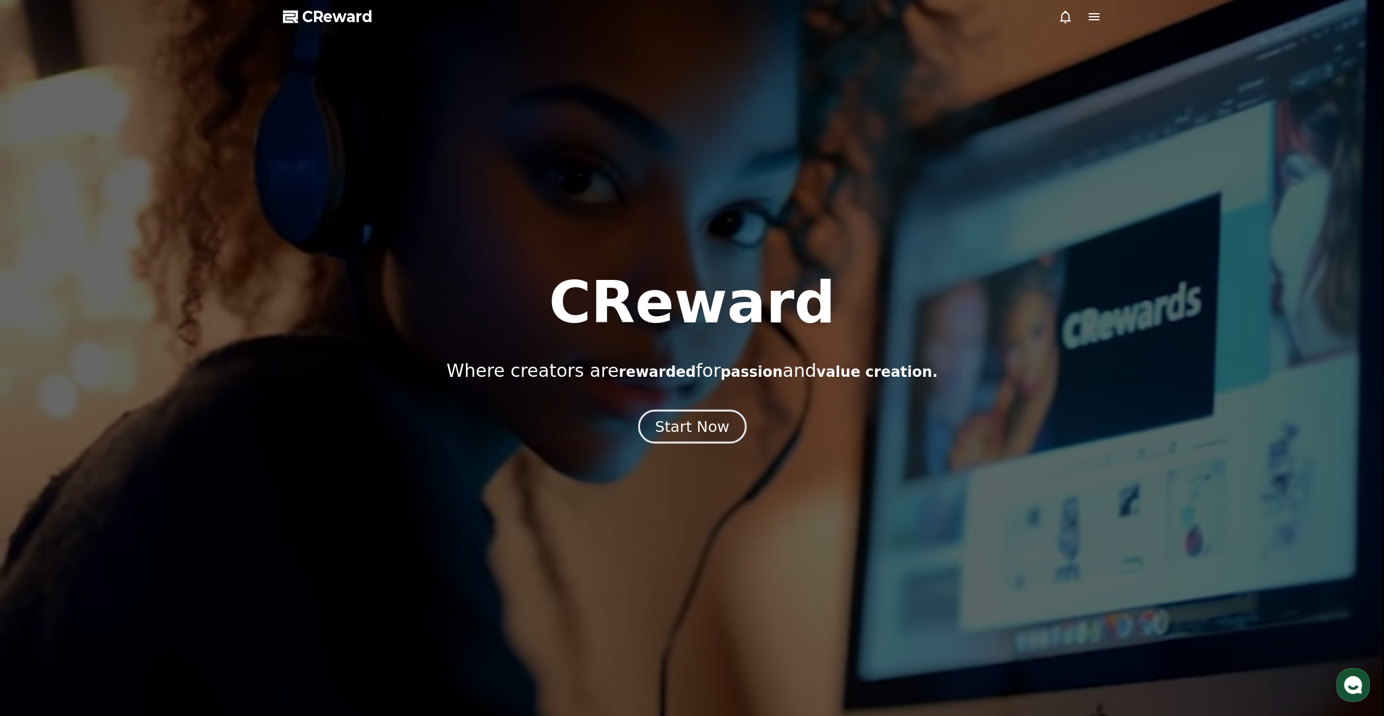 The image size is (1384, 716). What do you see at coordinates (877, 372) in the screenshot?
I see `span: value creation.` at bounding box center [877, 372].